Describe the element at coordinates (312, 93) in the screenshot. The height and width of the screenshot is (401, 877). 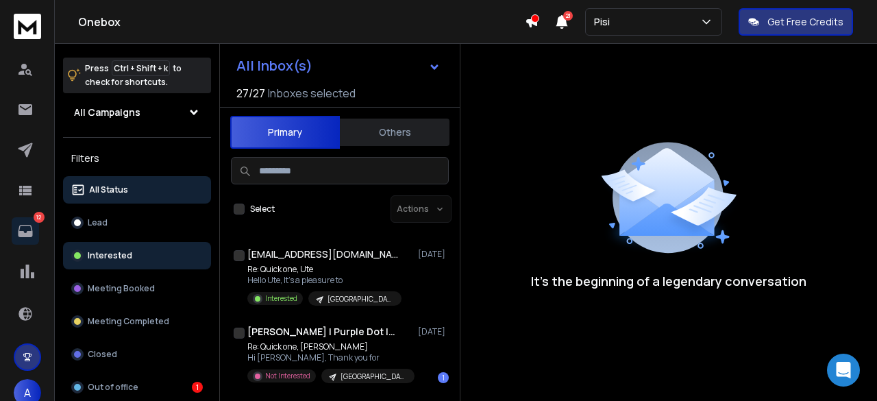
I see `h3: Inboxes selected` at that location.